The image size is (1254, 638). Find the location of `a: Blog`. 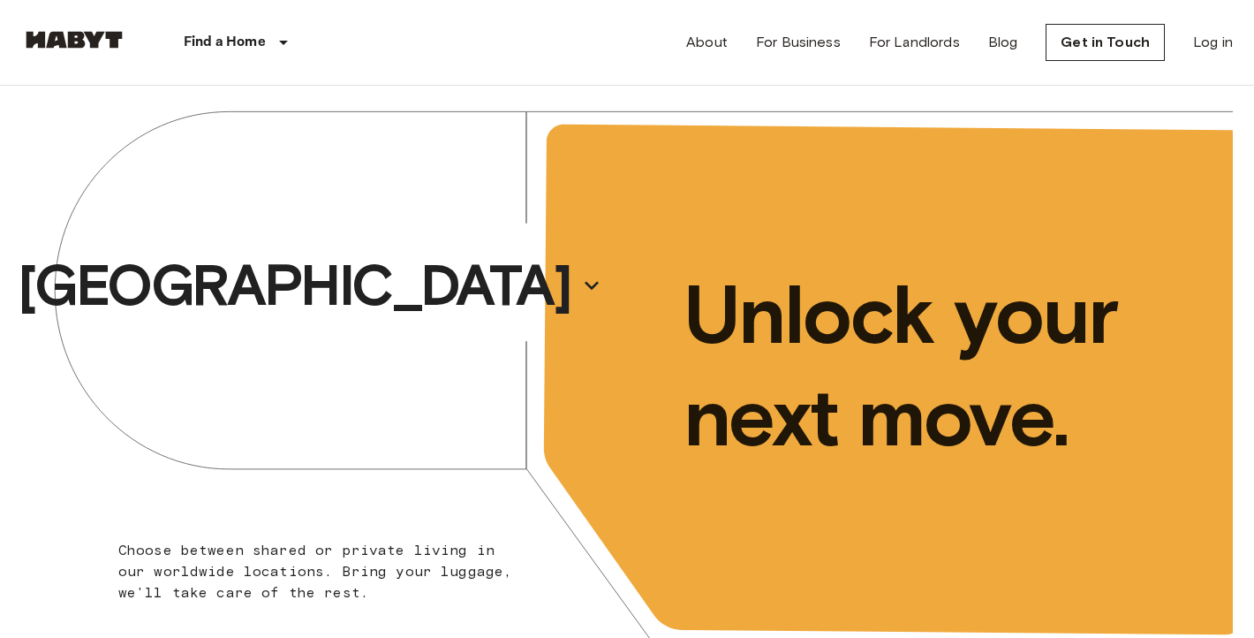

a: Blog is located at coordinates (1003, 42).